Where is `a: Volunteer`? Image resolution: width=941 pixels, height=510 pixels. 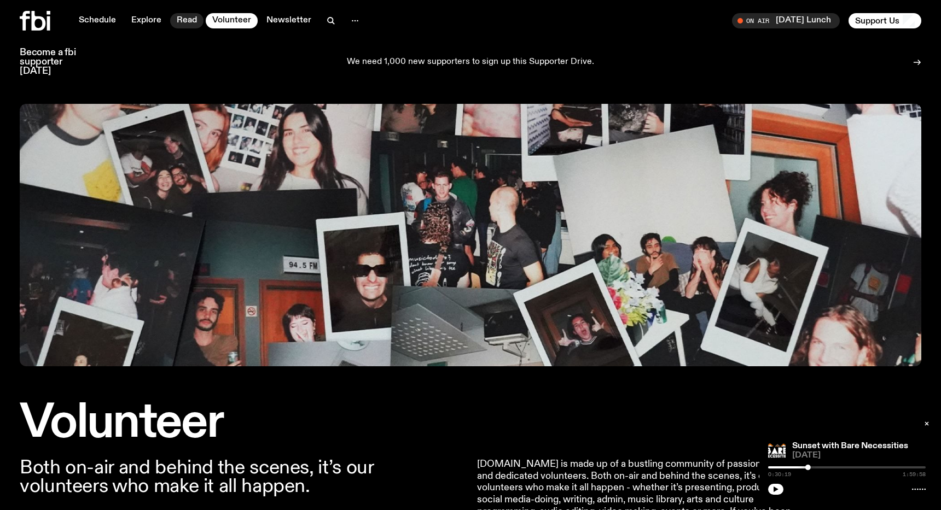
a: Volunteer is located at coordinates (231, 21).